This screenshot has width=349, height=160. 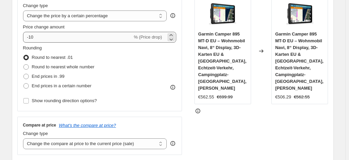 I want to click on span: Price change amount, so click(x=44, y=27).